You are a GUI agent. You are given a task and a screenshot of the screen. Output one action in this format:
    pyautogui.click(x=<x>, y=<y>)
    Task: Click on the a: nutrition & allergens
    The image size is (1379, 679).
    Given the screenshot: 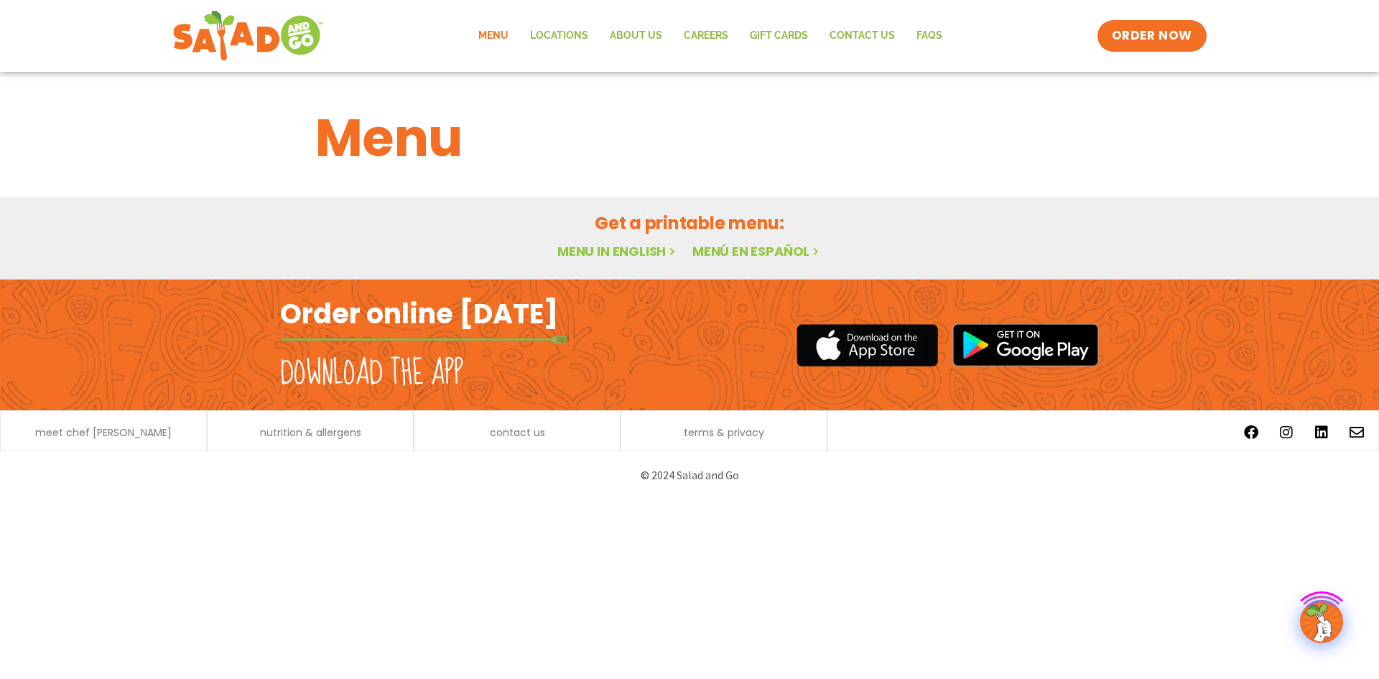 What is the action you would take?
    pyautogui.click(x=310, y=432)
    